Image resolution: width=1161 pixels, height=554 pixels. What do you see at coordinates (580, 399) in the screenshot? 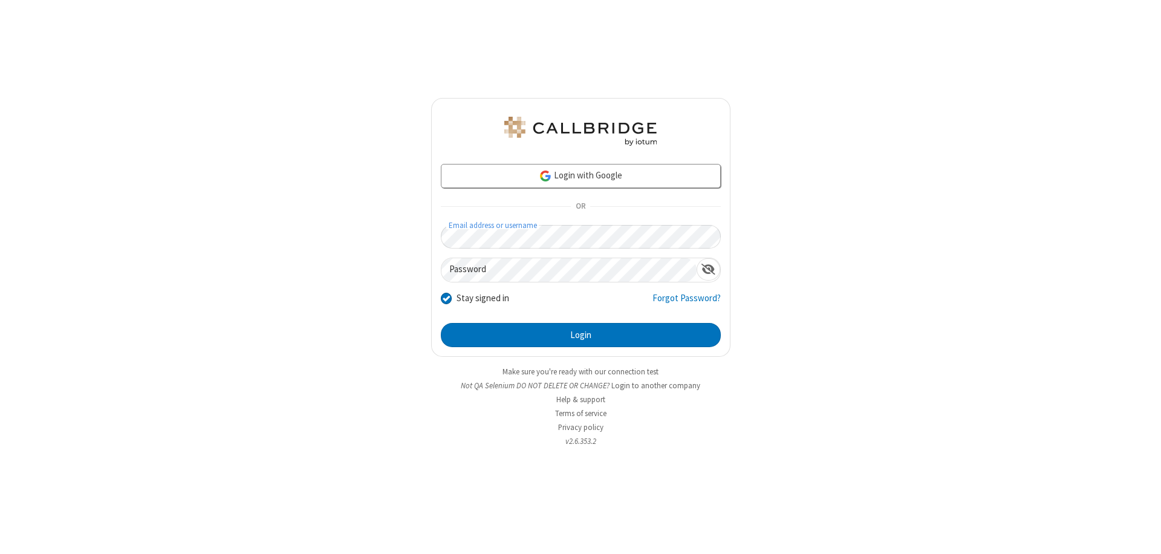
I see `a: Help & support` at bounding box center [580, 399].